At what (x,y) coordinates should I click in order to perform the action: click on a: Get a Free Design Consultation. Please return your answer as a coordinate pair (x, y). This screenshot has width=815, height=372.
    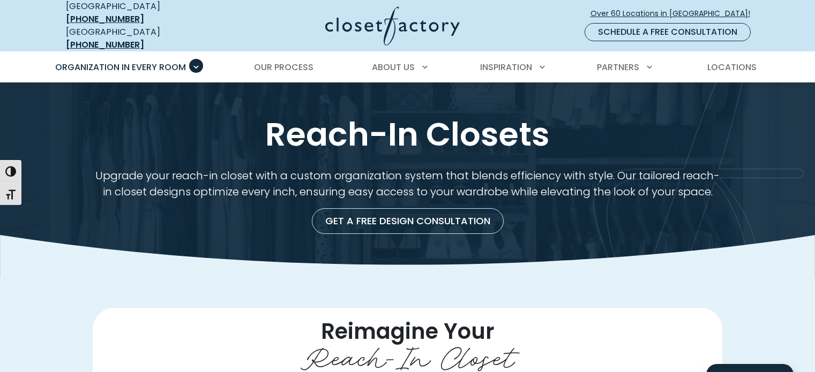
    Looking at the image, I should click on (408, 221).